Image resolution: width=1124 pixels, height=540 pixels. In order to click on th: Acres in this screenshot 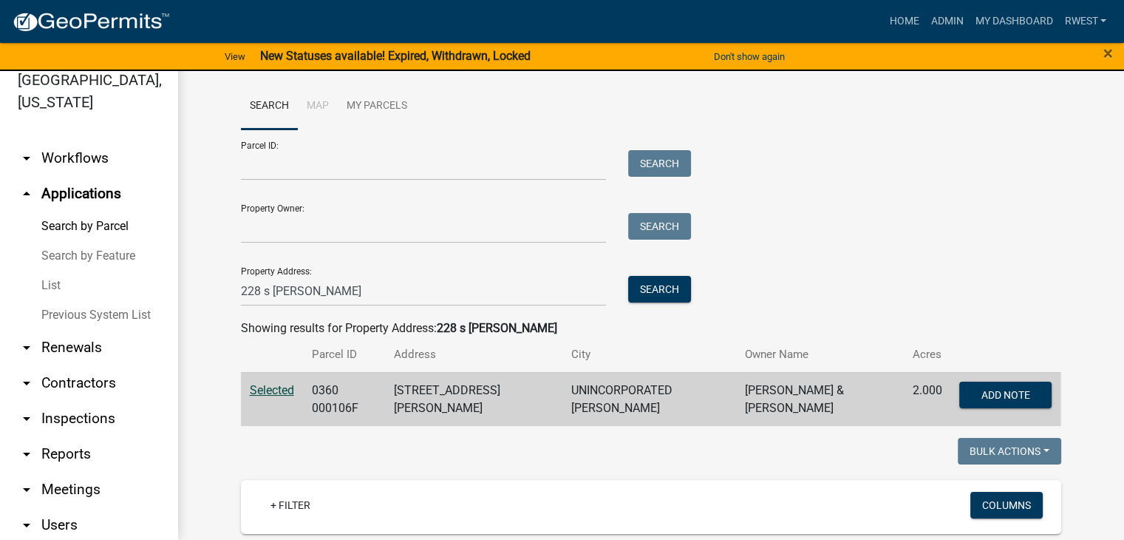, I will do `click(927, 354)`.